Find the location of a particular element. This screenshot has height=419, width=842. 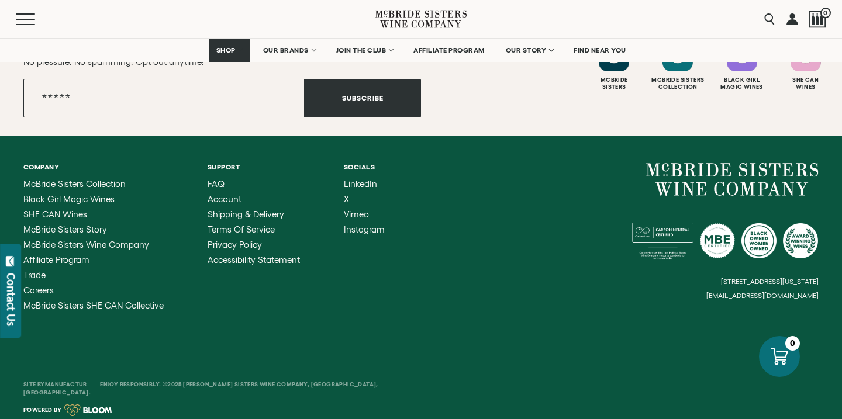

span: 0 is located at coordinates (826, 13).